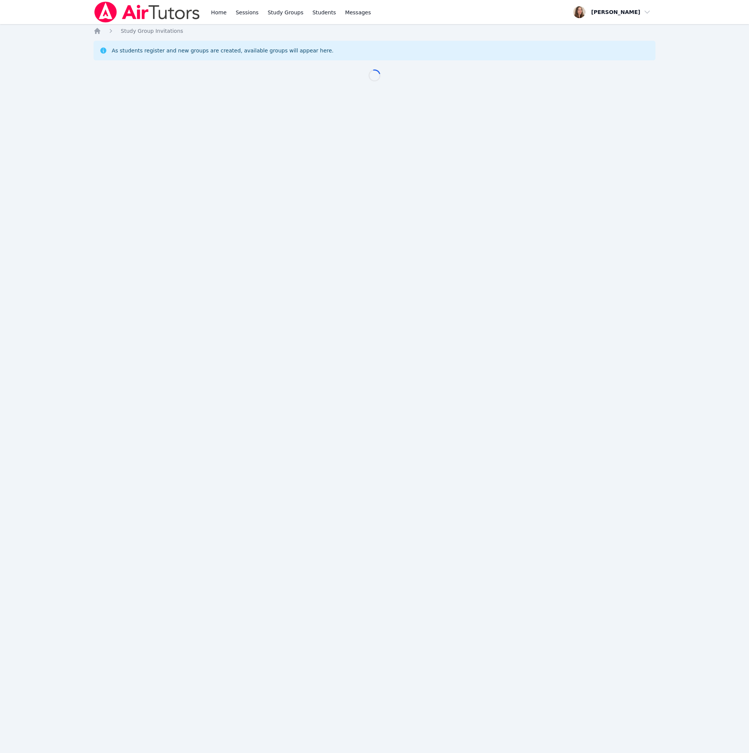  What do you see at coordinates (152, 31) in the screenshot?
I see `a: Study Group Invitations` at bounding box center [152, 31].